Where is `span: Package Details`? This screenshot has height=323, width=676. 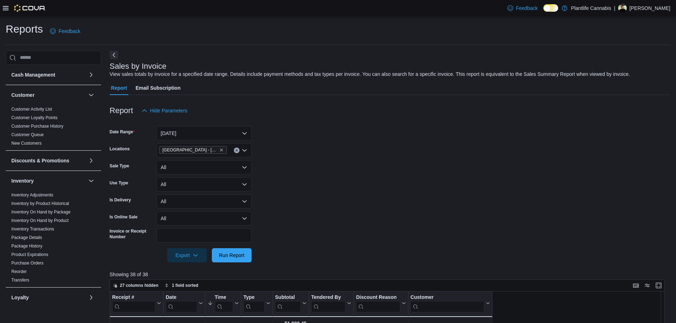 span: Package Details is located at coordinates (27, 238).